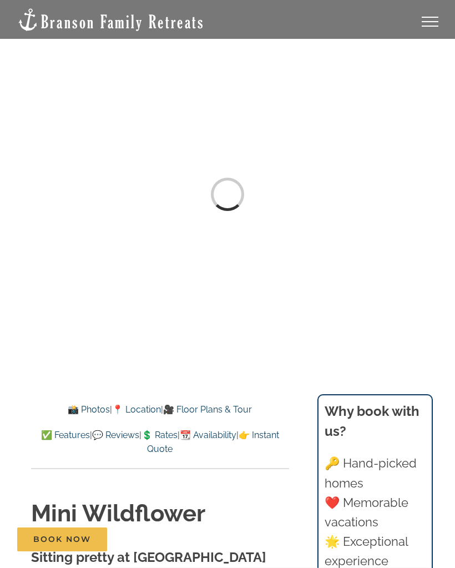 This screenshot has height=568, width=455. Describe the element at coordinates (65, 435) in the screenshot. I see `a: ✅ Features` at that location.